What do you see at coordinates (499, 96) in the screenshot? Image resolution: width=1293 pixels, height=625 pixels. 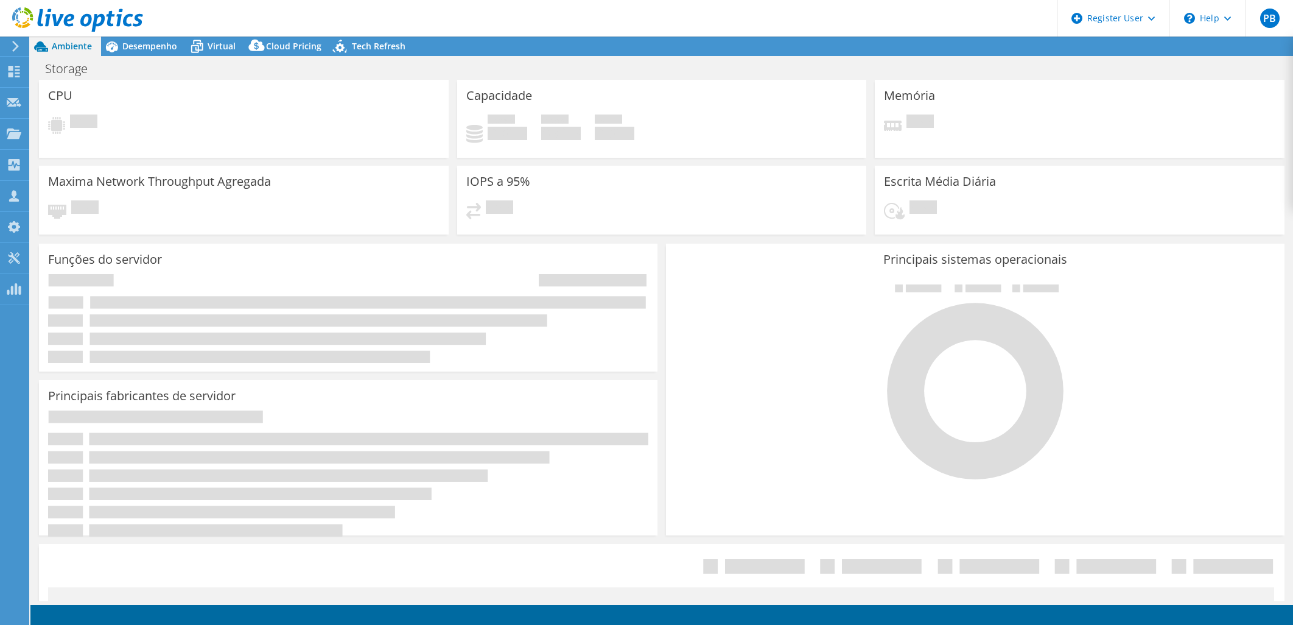 I see `h3: Capacidade` at bounding box center [499, 96].